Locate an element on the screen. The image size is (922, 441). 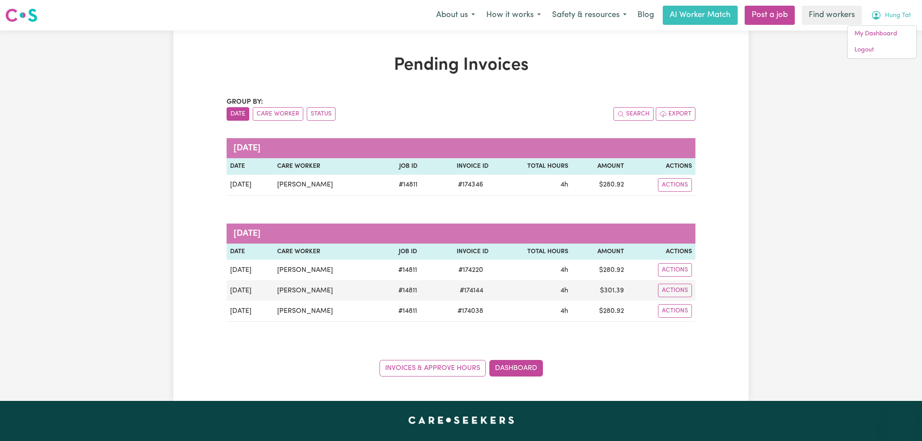
button: Safety & resources is located at coordinates (589, 15).